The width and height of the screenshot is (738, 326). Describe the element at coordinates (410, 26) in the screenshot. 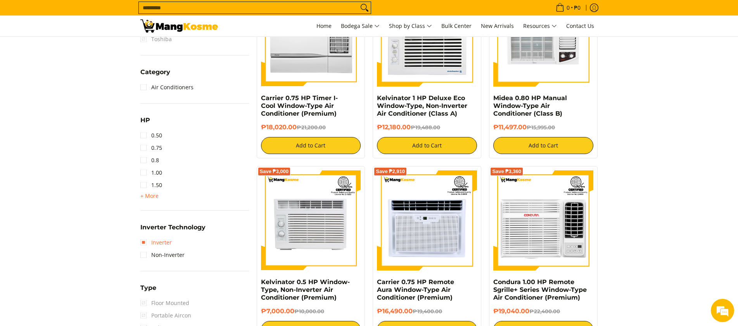

I see `span: Shop by Class` at that location.